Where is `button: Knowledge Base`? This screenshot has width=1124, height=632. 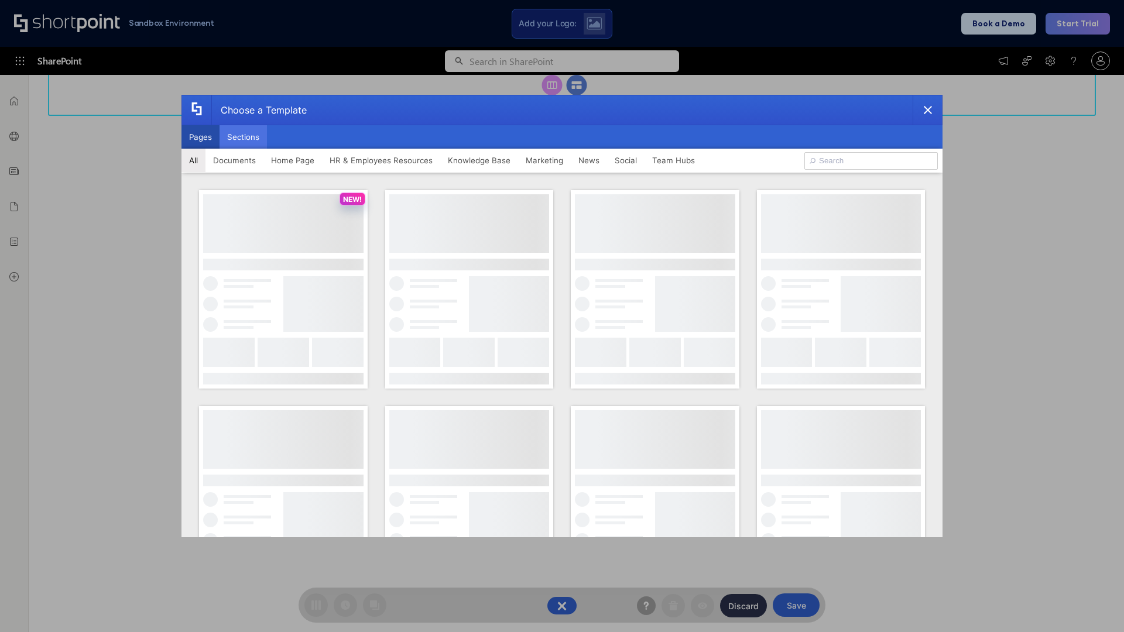
button: Knowledge Base is located at coordinates (479, 160).